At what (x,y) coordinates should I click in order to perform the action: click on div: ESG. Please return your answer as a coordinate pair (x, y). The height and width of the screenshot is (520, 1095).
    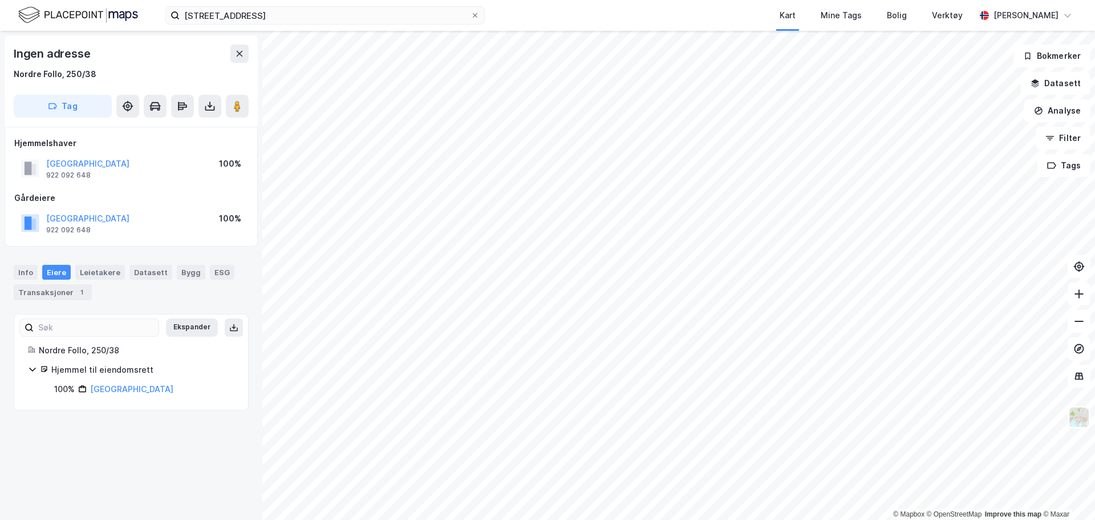
    Looking at the image, I should click on (222, 272).